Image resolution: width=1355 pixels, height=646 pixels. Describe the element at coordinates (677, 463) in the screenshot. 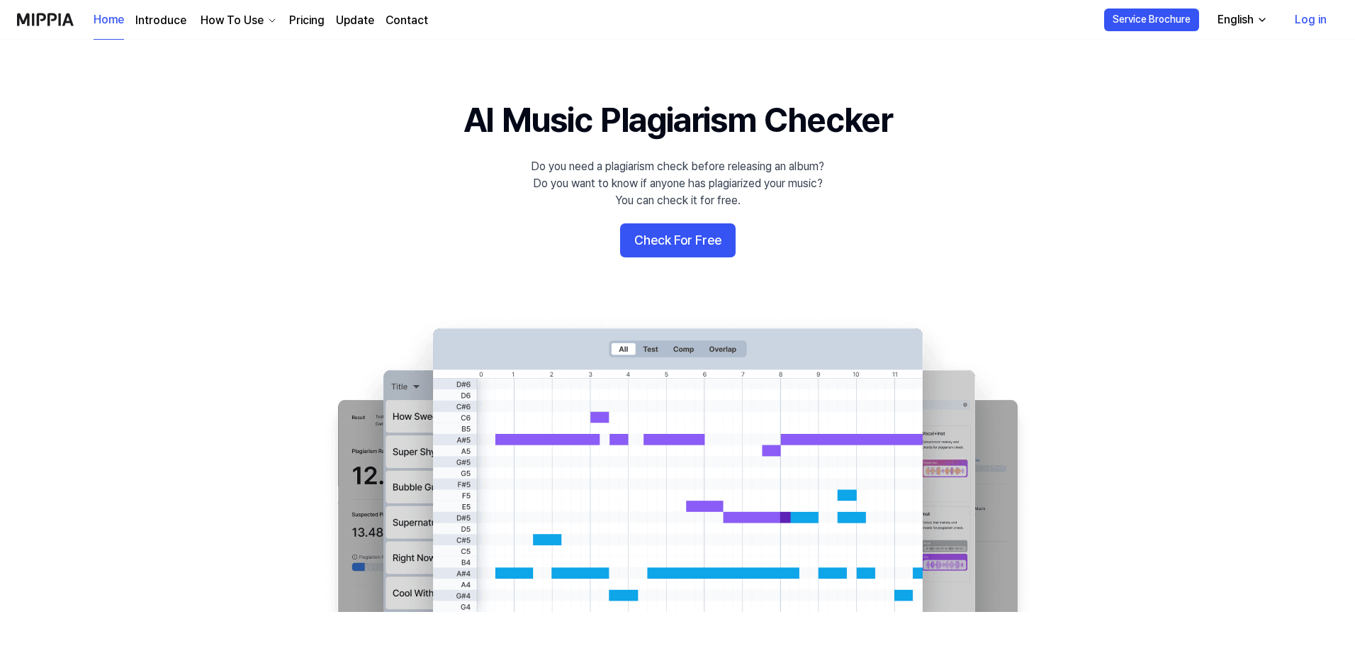

I see `img: main Image` at that location.